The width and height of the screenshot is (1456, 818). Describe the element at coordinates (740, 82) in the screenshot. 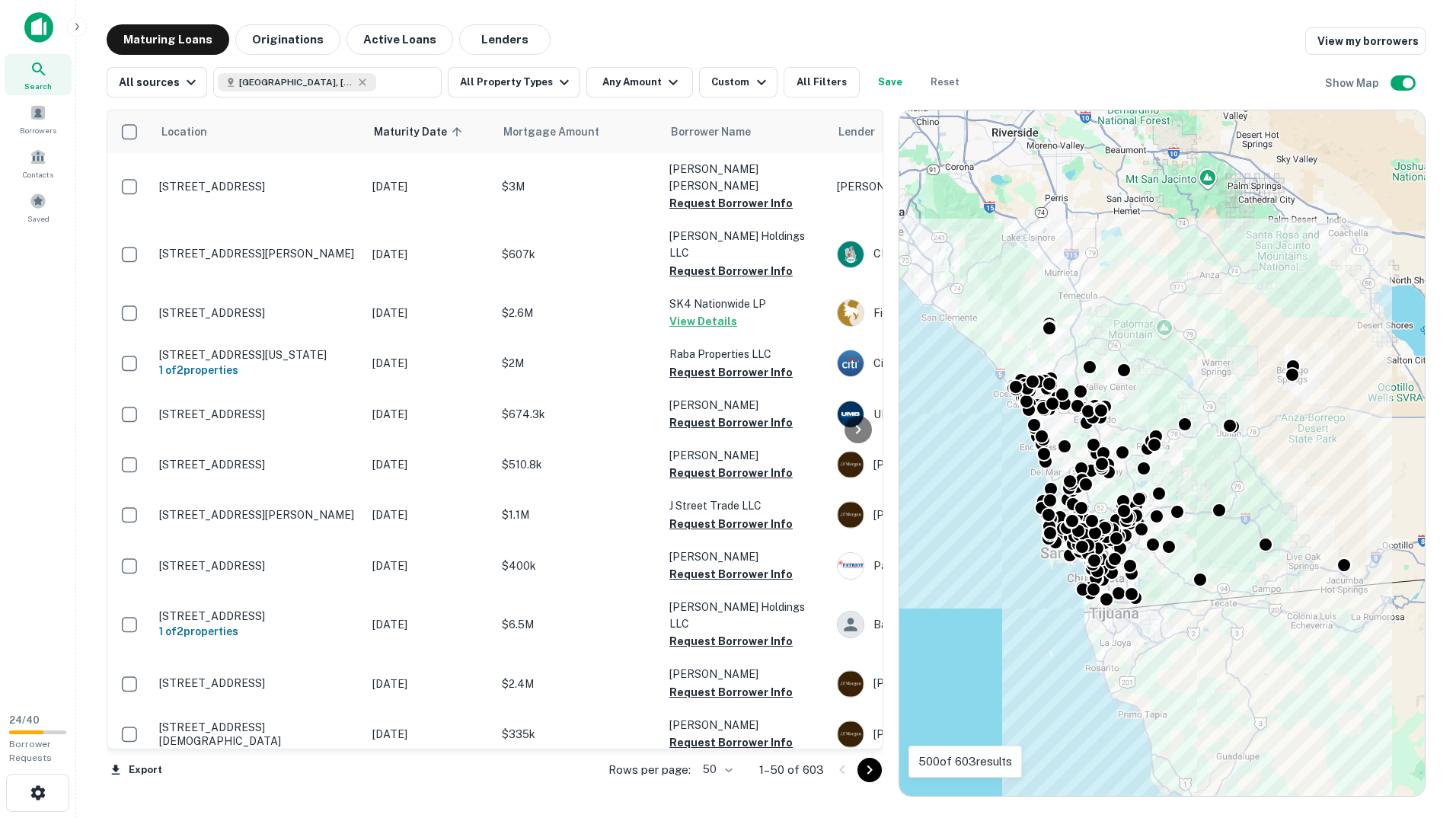

I see `div: Custom` at that location.